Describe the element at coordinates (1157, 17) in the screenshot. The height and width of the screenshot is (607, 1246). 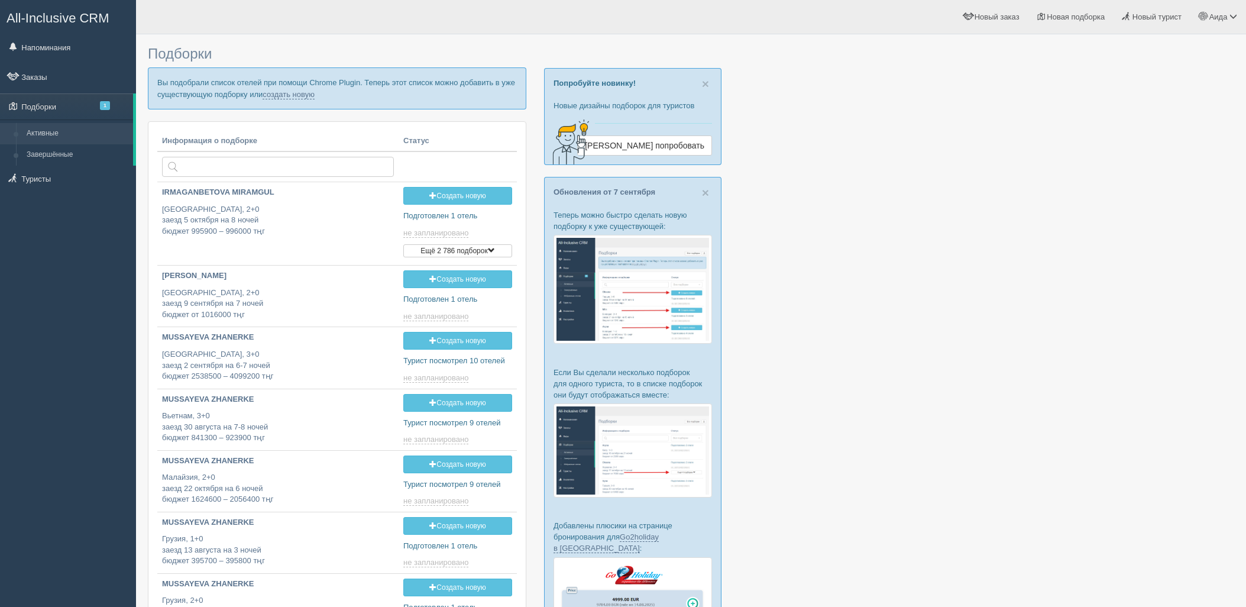
I see `span: Новый турист` at that location.